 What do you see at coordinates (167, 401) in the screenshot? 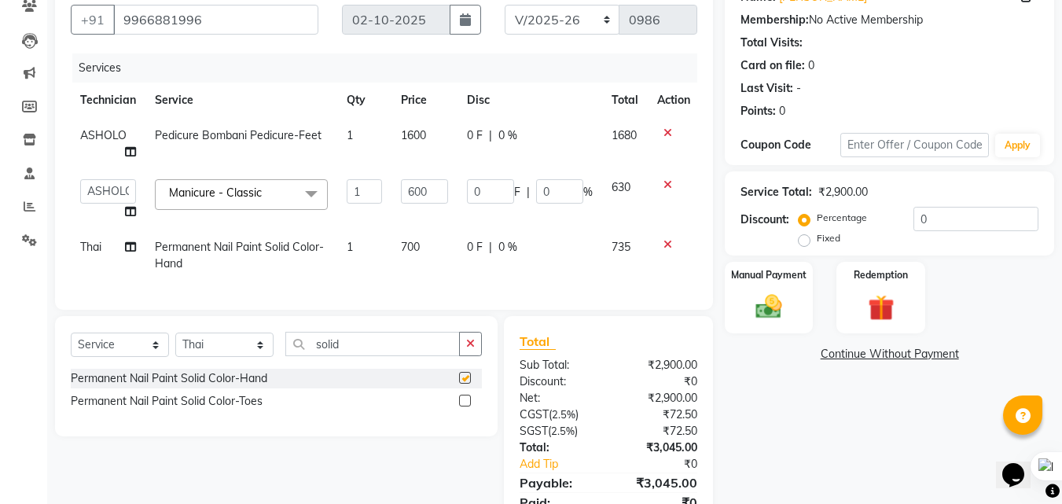
I see `div: Permanent Nail Paint Solid Color-Toes` at bounding box center [167, 401].